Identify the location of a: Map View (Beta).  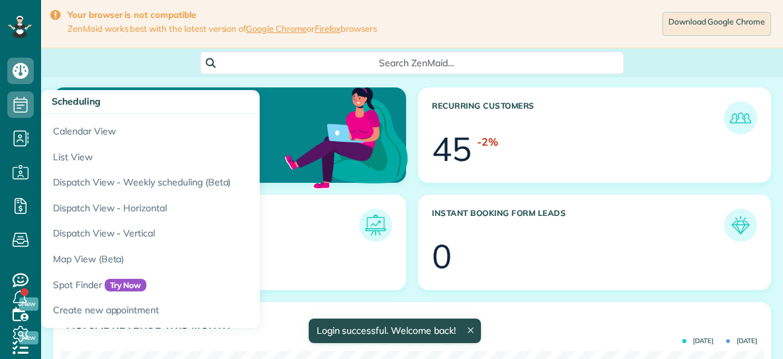
(207, 259).